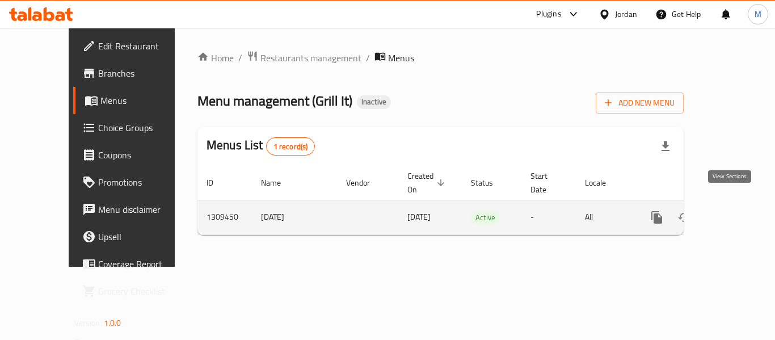 This screenshot has width=775, height=340. What do you see at coordinates (144, 155) in the screenshot?
I see `span: Coupons` at bounding box center [144, 155].